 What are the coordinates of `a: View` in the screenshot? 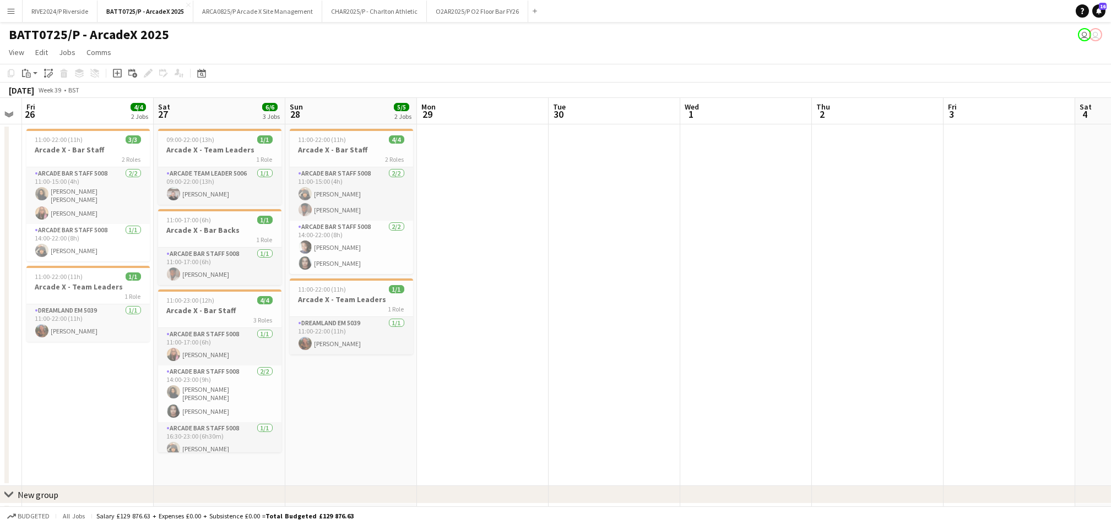 It's located at (17, 52).